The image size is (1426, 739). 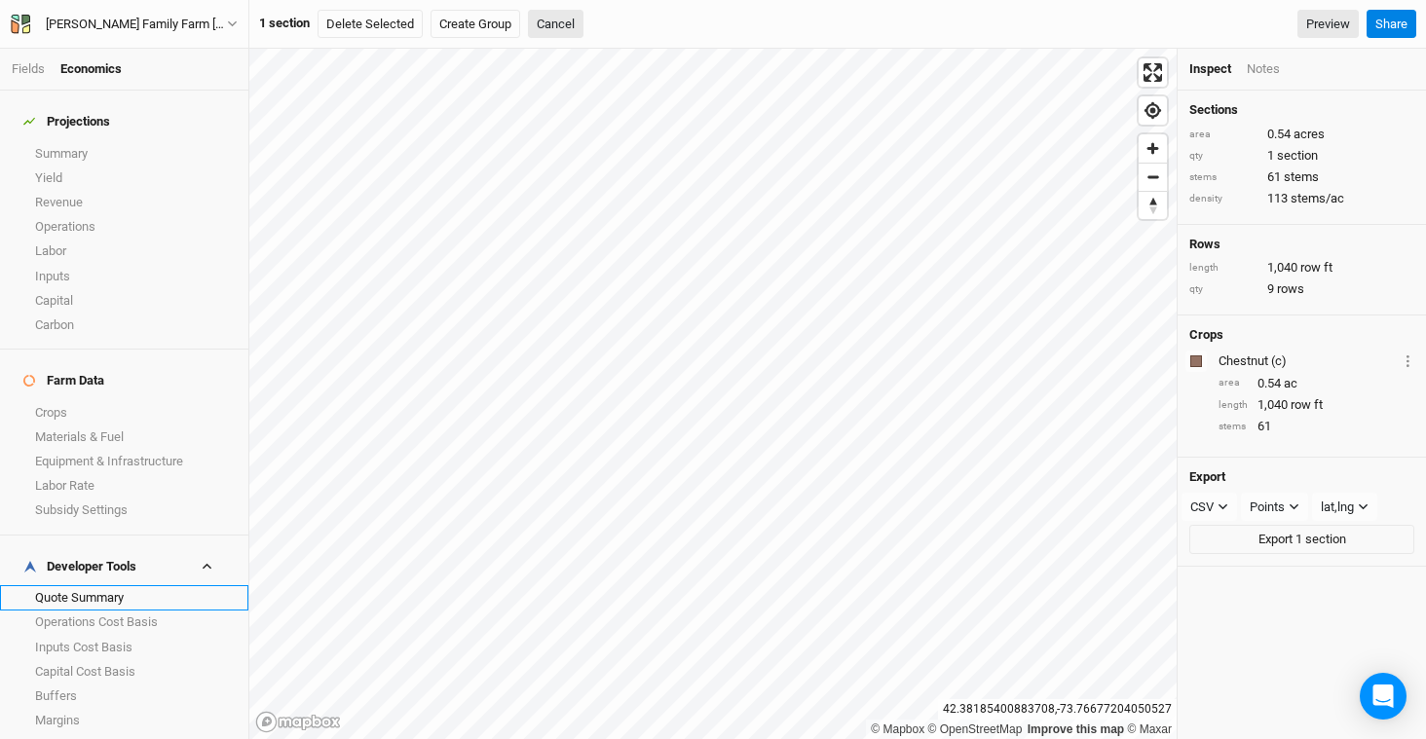 I want to click on a: Improve this map, so click(x=1075, y=729).